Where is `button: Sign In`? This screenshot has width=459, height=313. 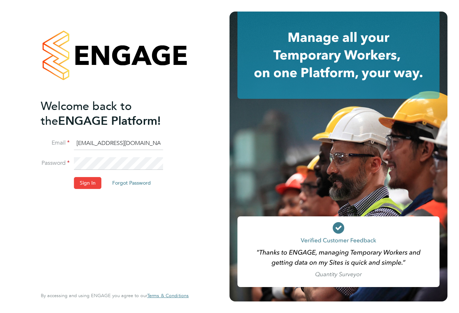 button: Sign In is located at coordinates (88, 183).